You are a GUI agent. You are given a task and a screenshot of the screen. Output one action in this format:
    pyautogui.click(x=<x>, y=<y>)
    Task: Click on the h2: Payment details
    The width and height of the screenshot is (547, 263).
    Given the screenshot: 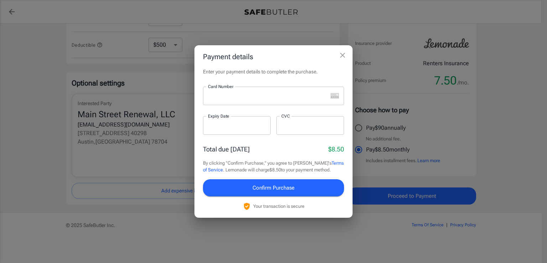 What is the action you would take?
    pyautogui.click(x=274, y=57)
    